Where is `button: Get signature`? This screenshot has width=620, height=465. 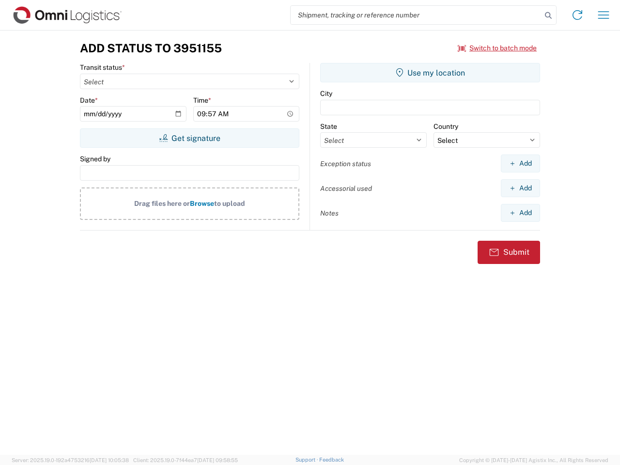
button: Get signature is located at coordinates (189, 138).